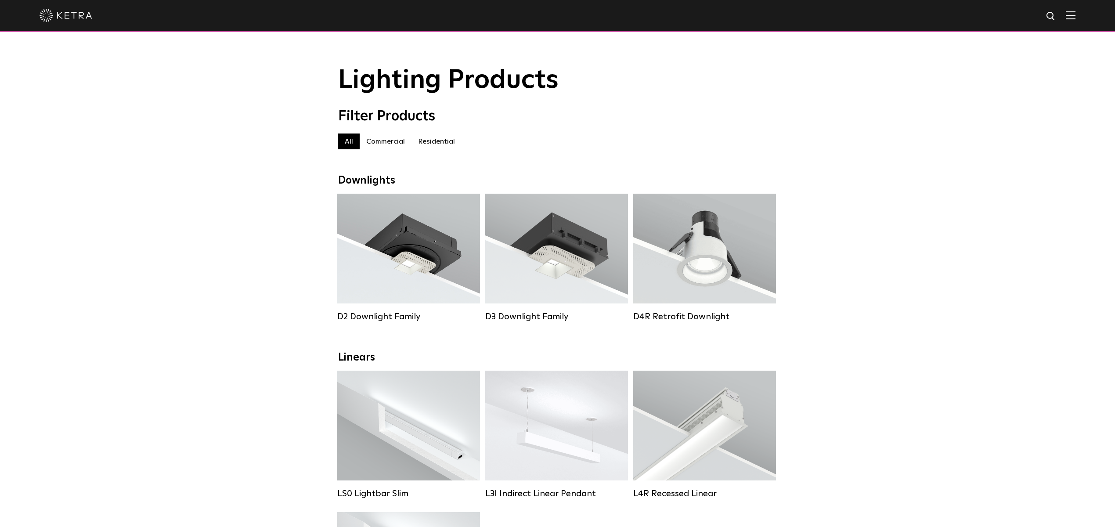 The width and height of the screenshot is (1115, 527). What do you see at coordinates (556, 493) in the screenshot?
I see `div: L3I Indirect Linear Pendant` at bounding box center [556, 493].